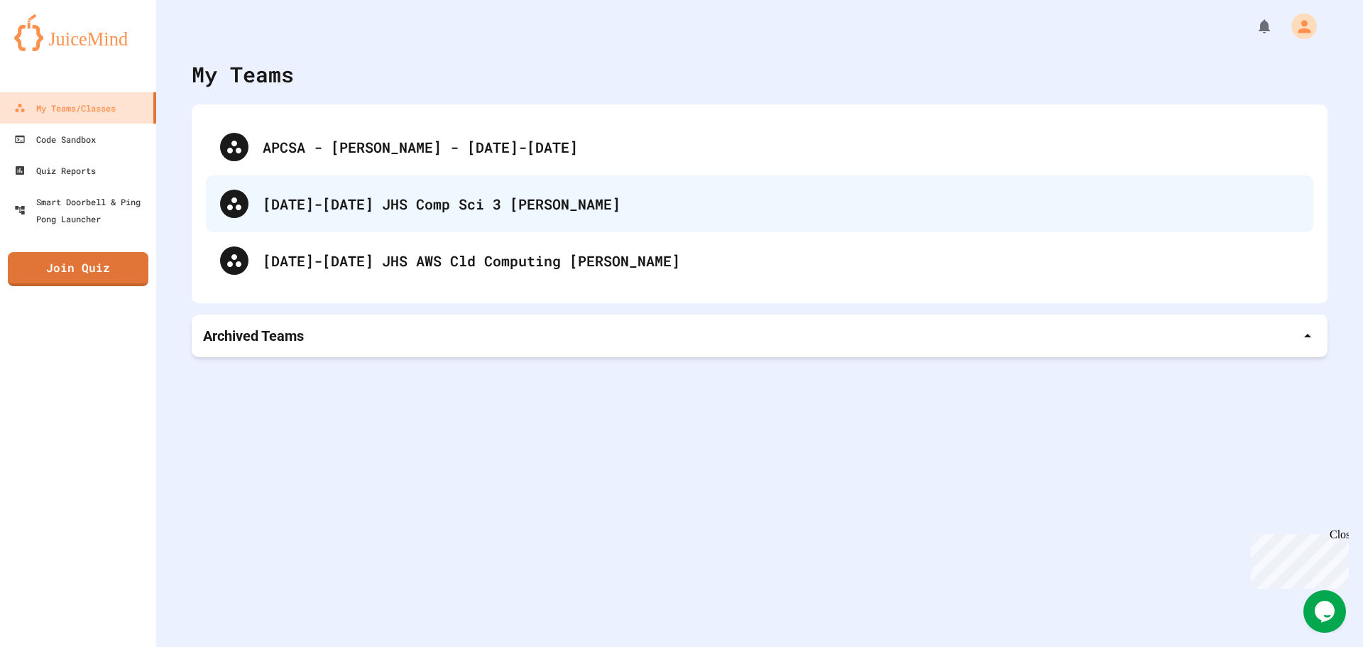  Describe the element at coordinates (1298, 26) in the screenshot. I see `div: My Account` at that location.